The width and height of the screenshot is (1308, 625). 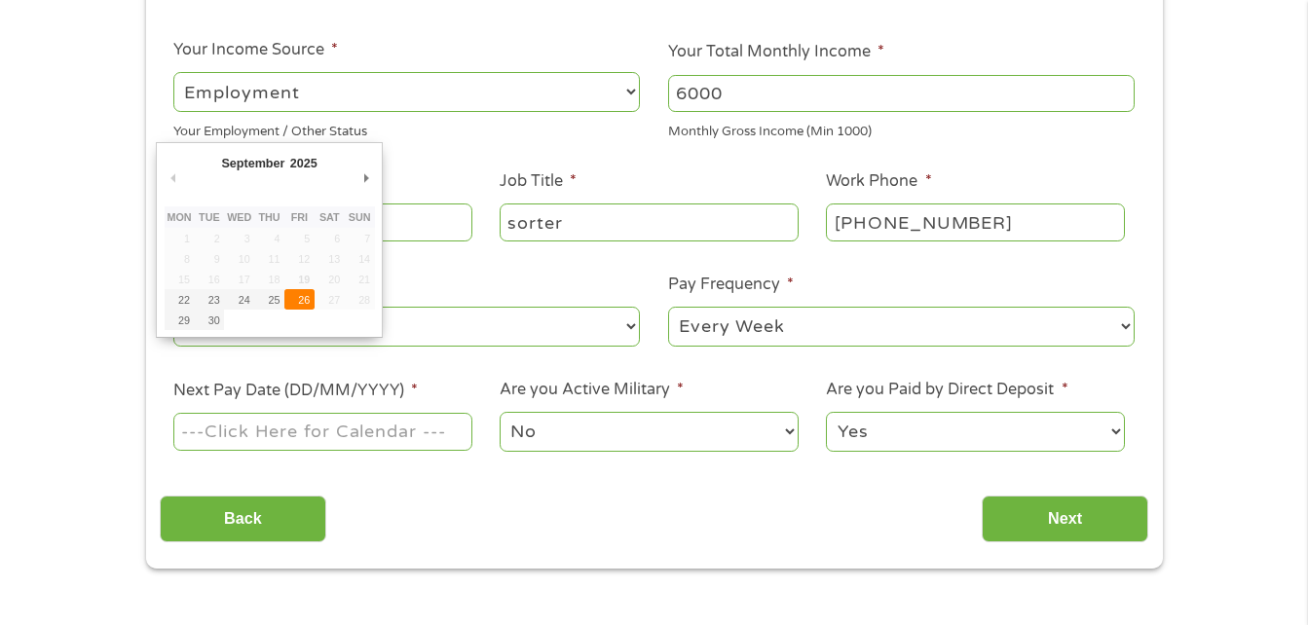 I want to click on input: 1800, so click(x=901, y=94).